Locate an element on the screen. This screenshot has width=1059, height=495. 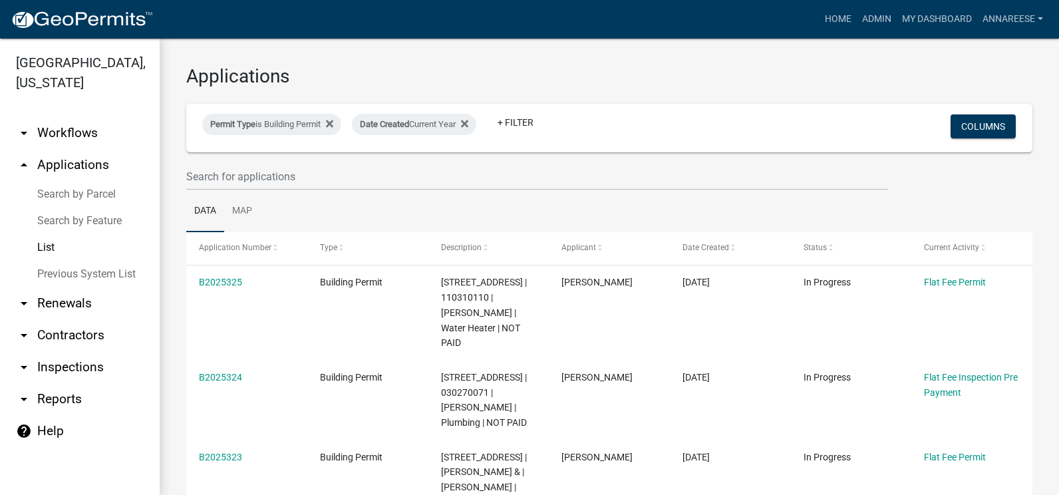
datatable-header-cell: Description is located at coordinates (488, 248).